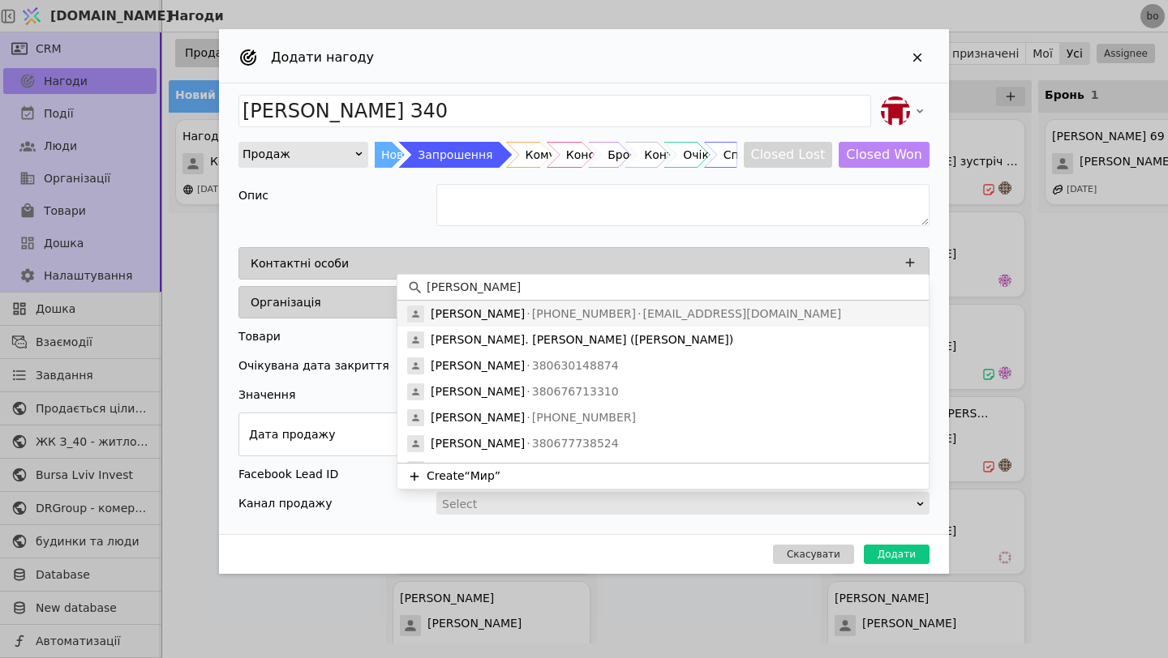 The height and width of the screenshot is (658, 1168). Describe the element at coordinates (571, 366) in the screenshot. I see `p: 380630148874` at that location.